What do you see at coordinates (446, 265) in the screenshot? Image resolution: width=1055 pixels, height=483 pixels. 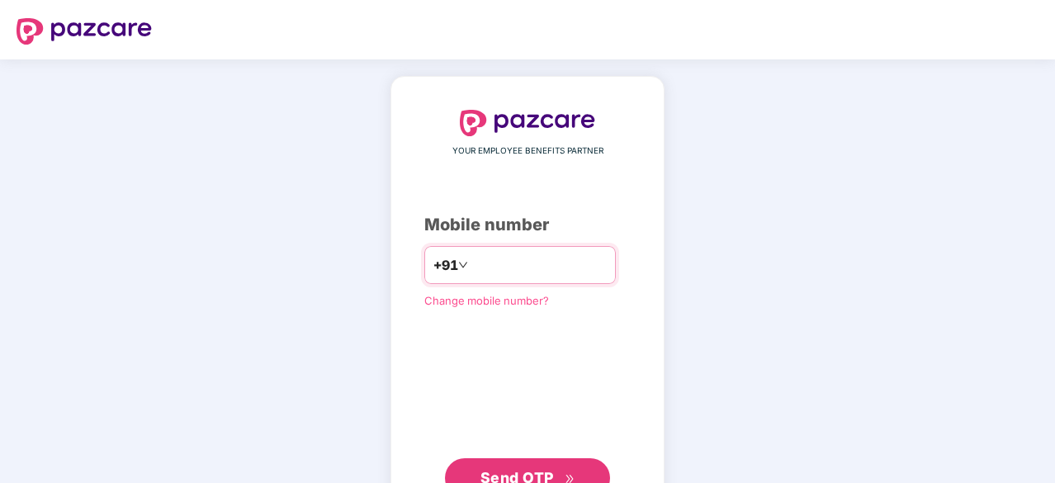 I see `span: +91` at bounding box center [446, 265].